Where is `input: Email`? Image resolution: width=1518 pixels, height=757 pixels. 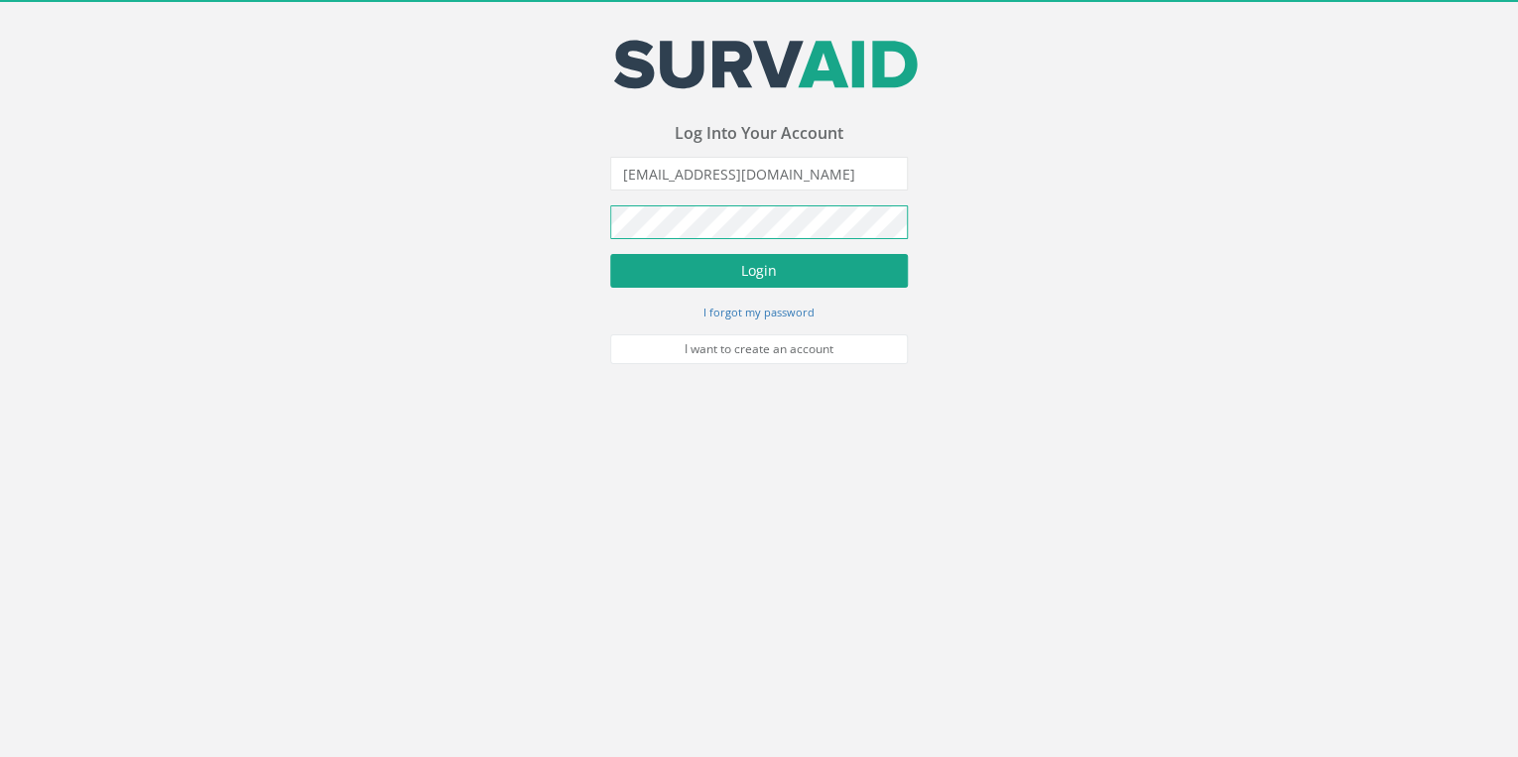
input: Email is located at coordinates (759, 174).